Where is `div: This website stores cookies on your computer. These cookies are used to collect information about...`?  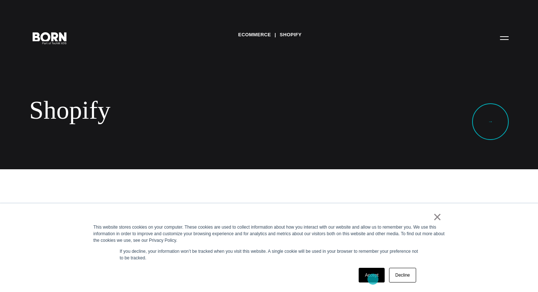 div: This website stores cookies on your computer. These cookies are used to collect information about... is located at coordinates (269, 234).